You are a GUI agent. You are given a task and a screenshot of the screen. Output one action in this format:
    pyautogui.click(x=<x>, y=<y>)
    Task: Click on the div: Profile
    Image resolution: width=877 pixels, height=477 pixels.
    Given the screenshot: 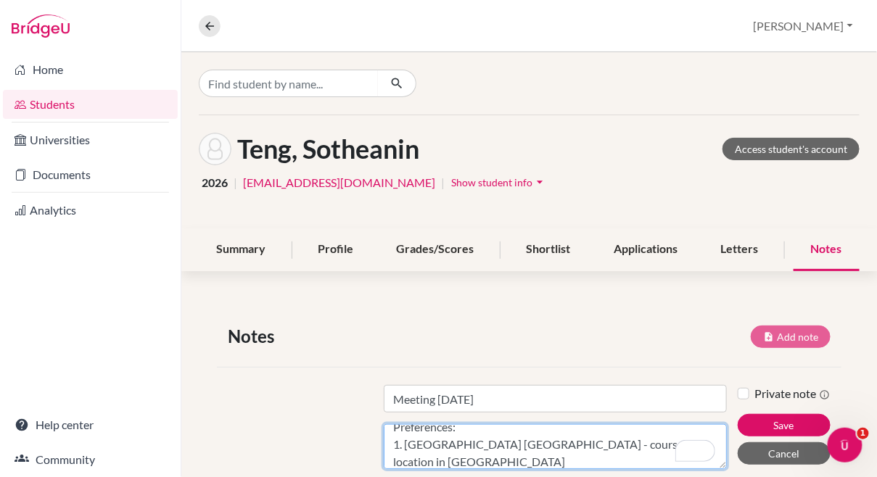 What is the action you would take?
    pyautogui.click(x=335, y=250)
    